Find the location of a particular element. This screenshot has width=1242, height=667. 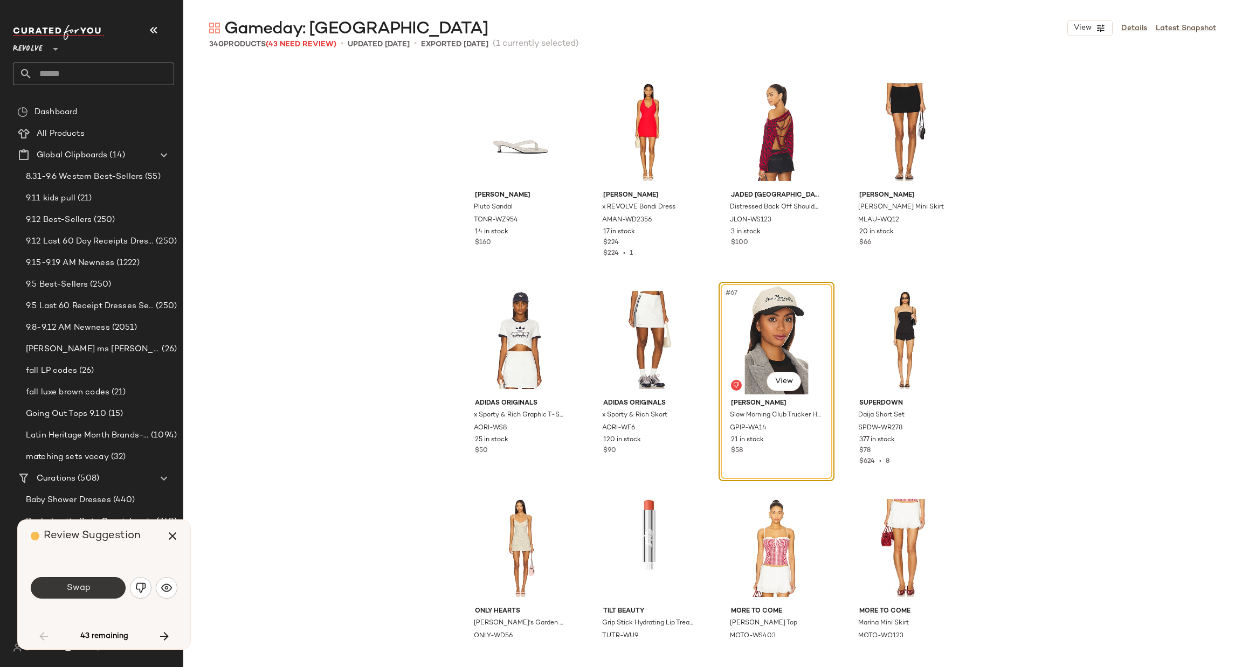

span: 9.11 kids pull is located at coordinates (51, 198).